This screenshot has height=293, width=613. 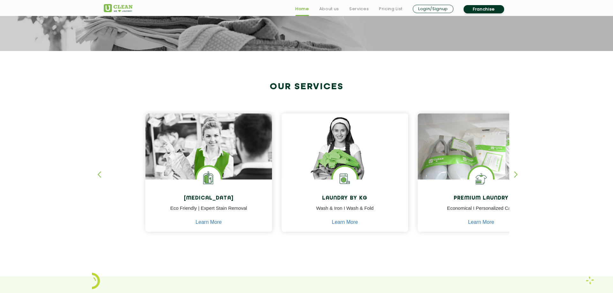 What do you see at coordinates (481, 212) in the screenshot?
I see `p: Economical I Personalized Care` at bounding box center [481, 212].